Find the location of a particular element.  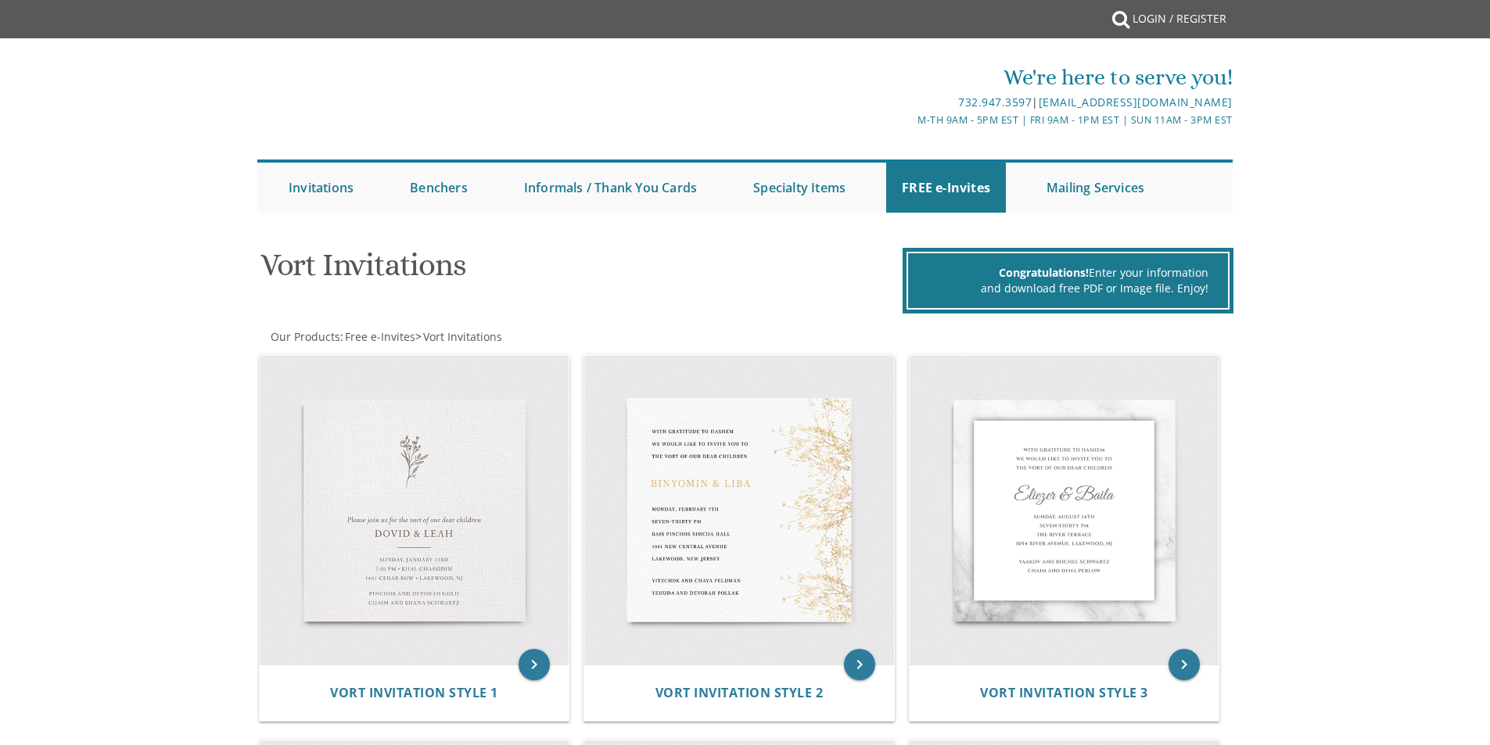

a: Free e-Invites is located at coordinates (379, 336).